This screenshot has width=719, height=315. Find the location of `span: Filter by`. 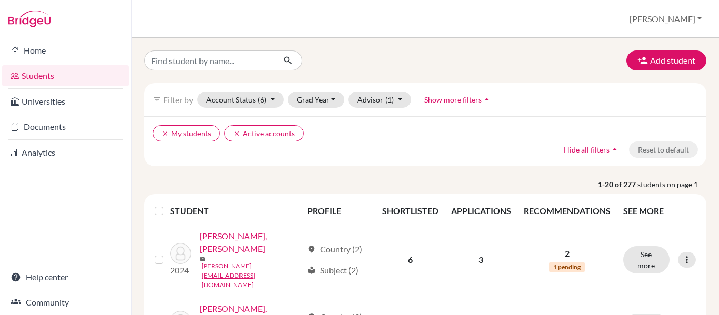

span: Filter by is located at coordinates (178, 99).